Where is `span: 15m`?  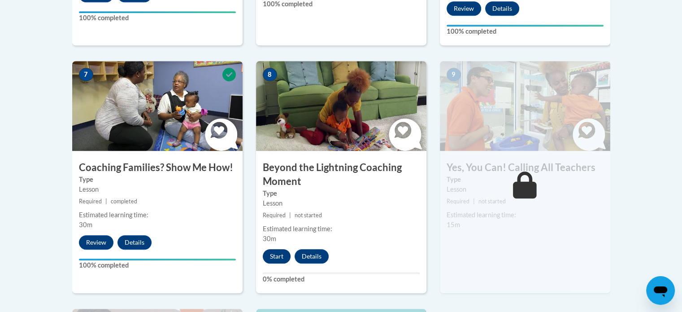 span: 15m is located at coordinates (453, 224).